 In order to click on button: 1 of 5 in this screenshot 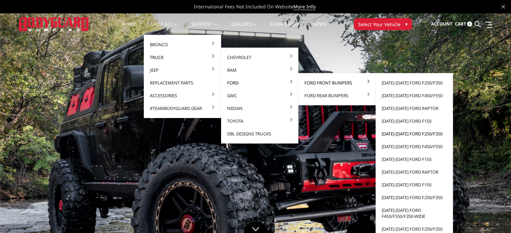, I will do `click(483, 137)`.